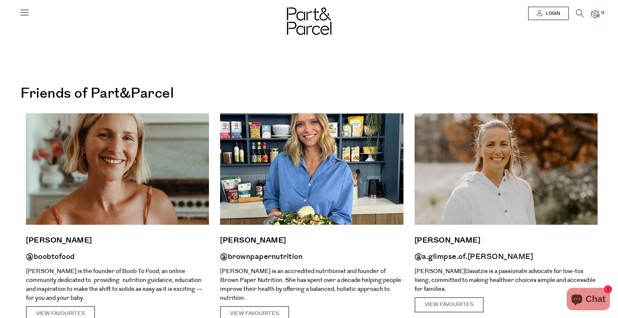  Describe the element at coordinates (309, 21) in the screenshot. I see `img: Part&Parcel` at that location.